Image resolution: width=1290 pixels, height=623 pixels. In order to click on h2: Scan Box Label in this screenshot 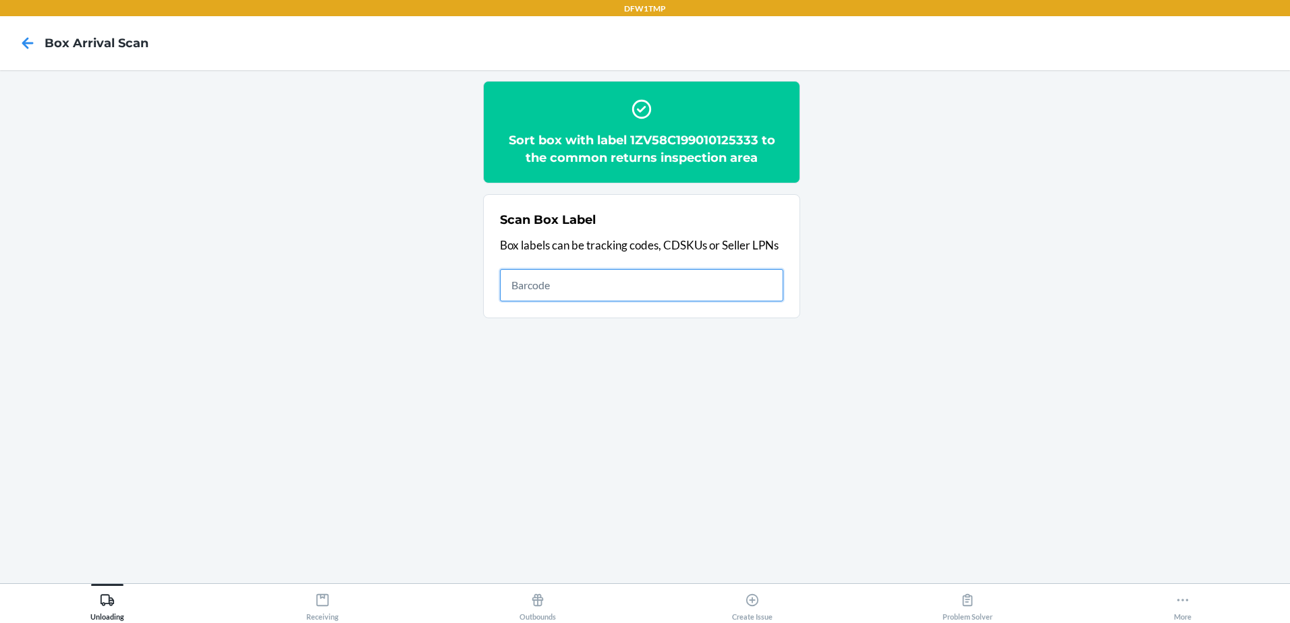, I will do `click(548, 220)`.